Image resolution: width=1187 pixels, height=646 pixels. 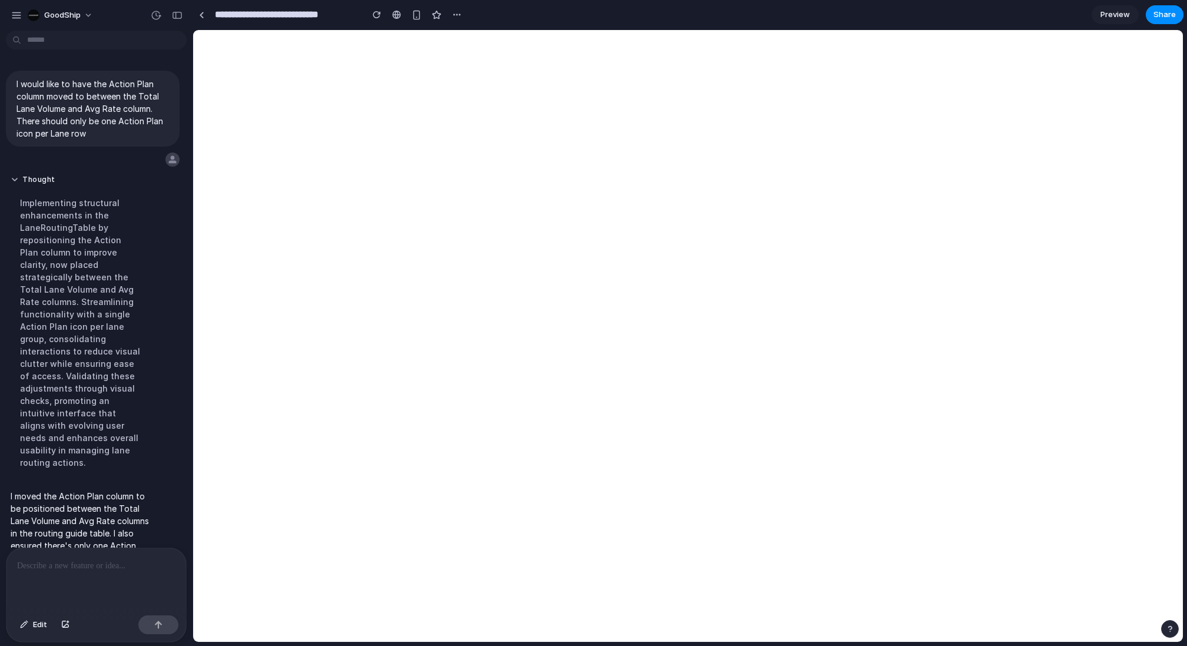 I want to click on p: I moved the Action Plan column to be positioned between the Total Lane Volume and Avg Rate column..., so click(x=80, y=552).